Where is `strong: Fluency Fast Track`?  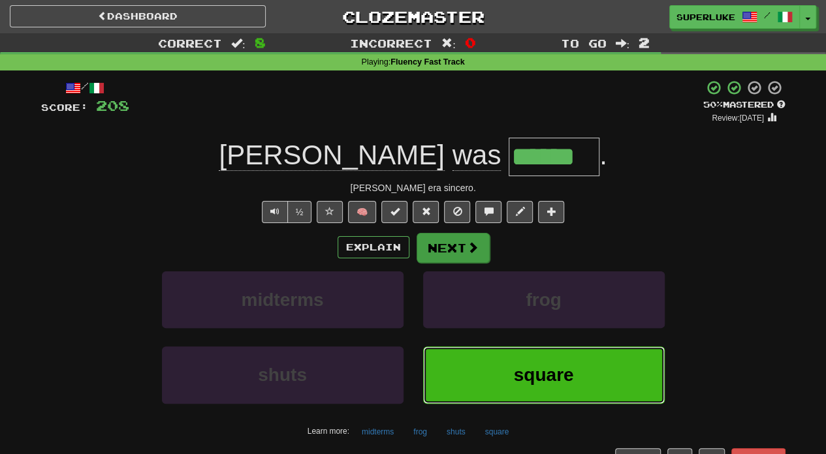
strong: Fluency Fast Track is located at coordinates (427, 62).